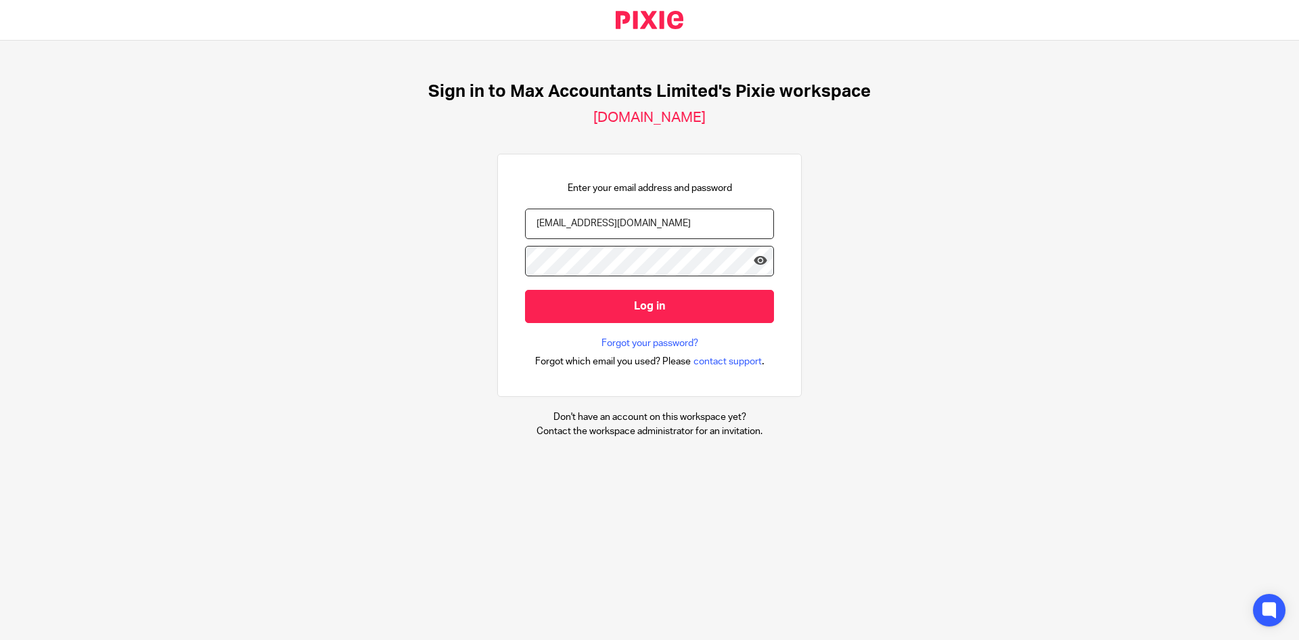 This screenshot has height=640, width=1299. What do you see at coordinates (650, 223) in the screenshot?
I see `input: name@example.com` at bounding box center [650, 223].